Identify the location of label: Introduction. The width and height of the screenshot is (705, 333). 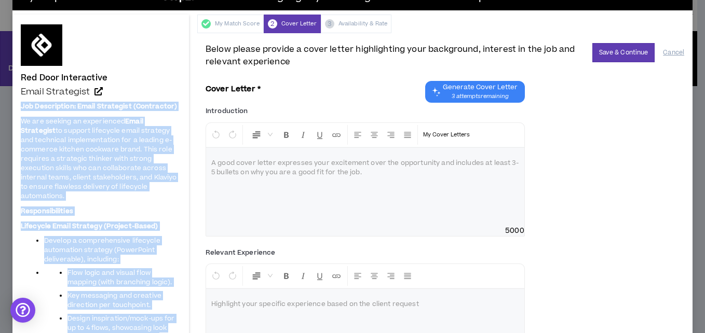
(226, 111).